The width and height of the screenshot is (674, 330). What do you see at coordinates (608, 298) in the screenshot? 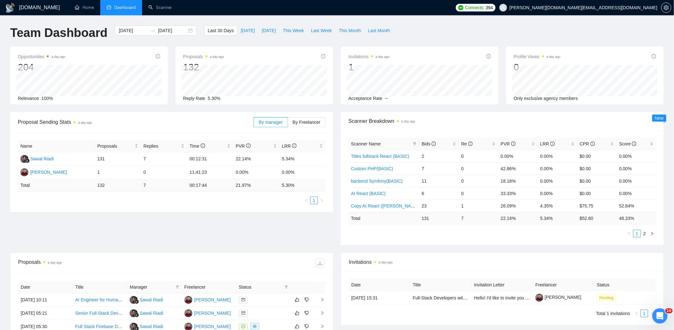
I see `a: Pending` at bounding box center [608, 298].